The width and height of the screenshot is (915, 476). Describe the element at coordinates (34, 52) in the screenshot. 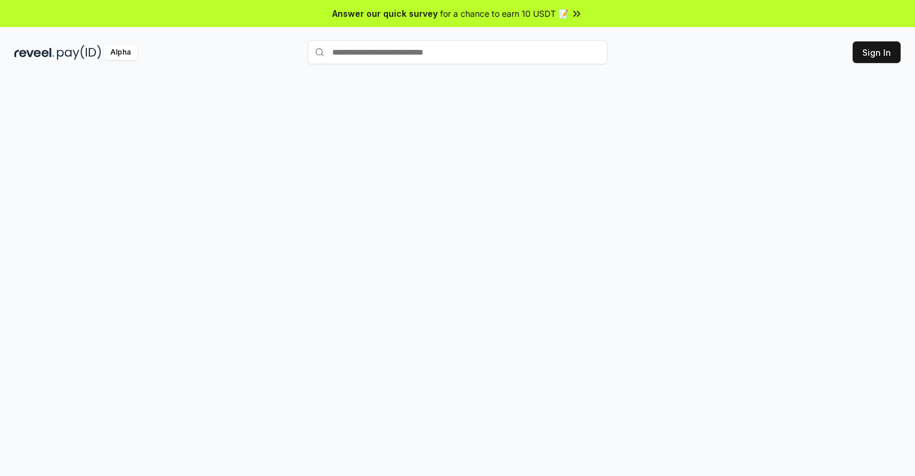

I see `img: reveel_dark` at that location.